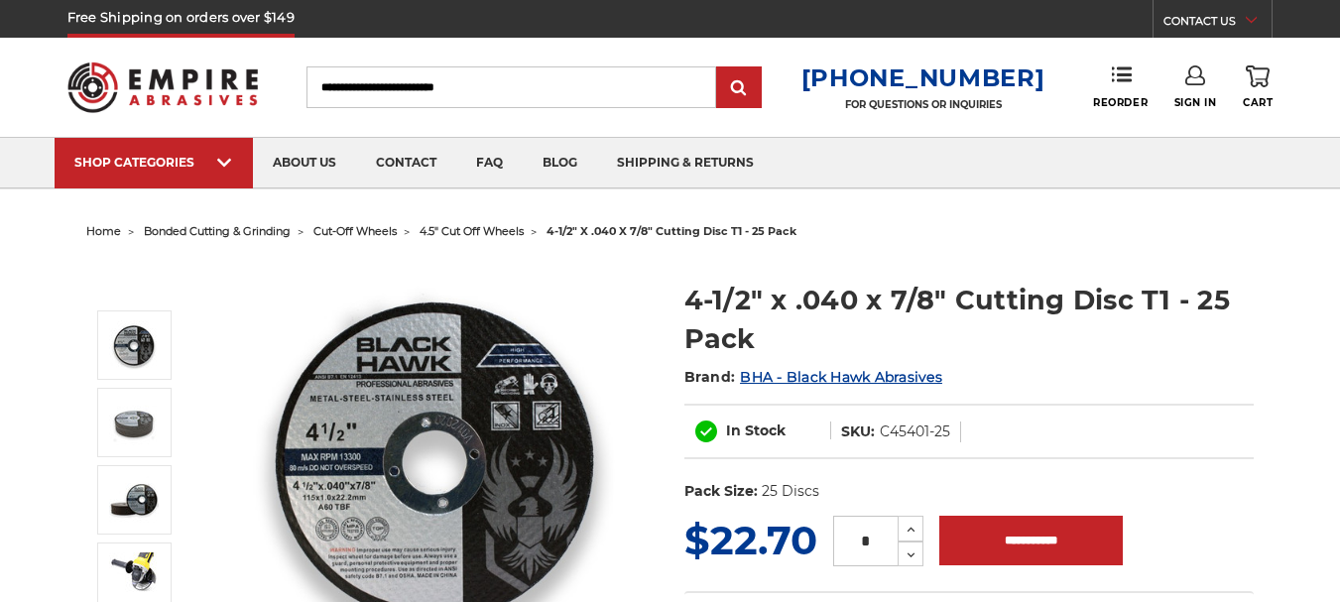 The height and width of the screenshot is (602, 1340). I want to click on span: Brand:, so click(710, 377).